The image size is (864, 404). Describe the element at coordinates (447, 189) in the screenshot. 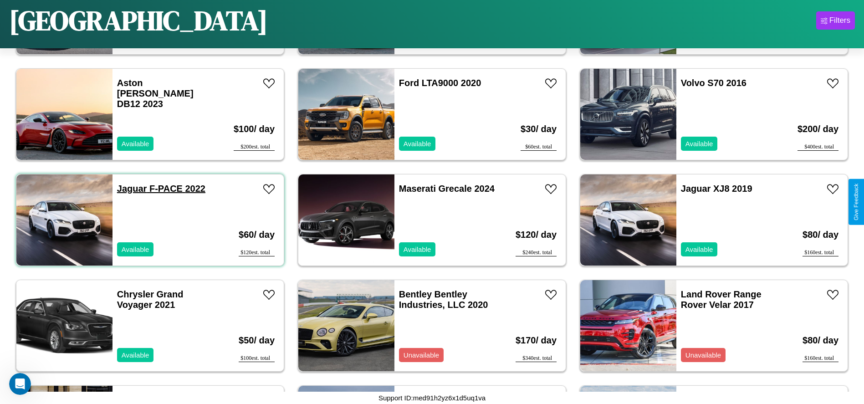

I see `a: Maserati Grecale 2024` at that location.